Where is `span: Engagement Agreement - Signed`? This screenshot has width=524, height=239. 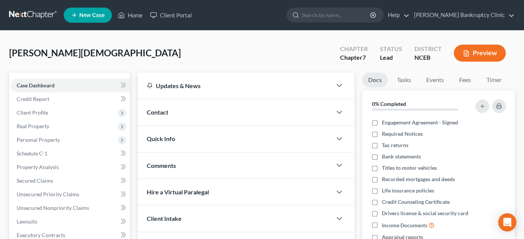
span: Engagement Agreement - Signed is located at coordinates (419, 123).